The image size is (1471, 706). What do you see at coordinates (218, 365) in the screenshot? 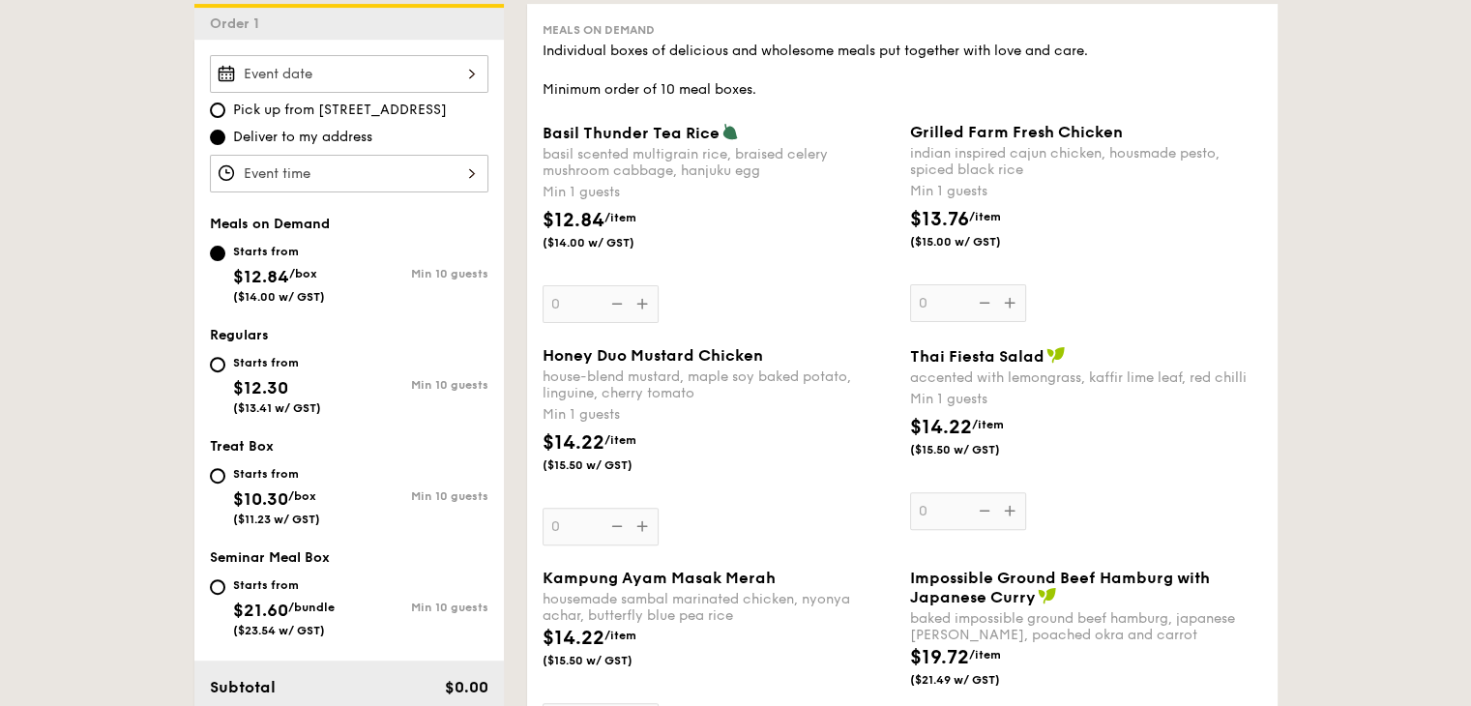
I see `input: Starts from$12.30($13.41 w/ GST)Min 10 guests` at bounding box center [218, 365].